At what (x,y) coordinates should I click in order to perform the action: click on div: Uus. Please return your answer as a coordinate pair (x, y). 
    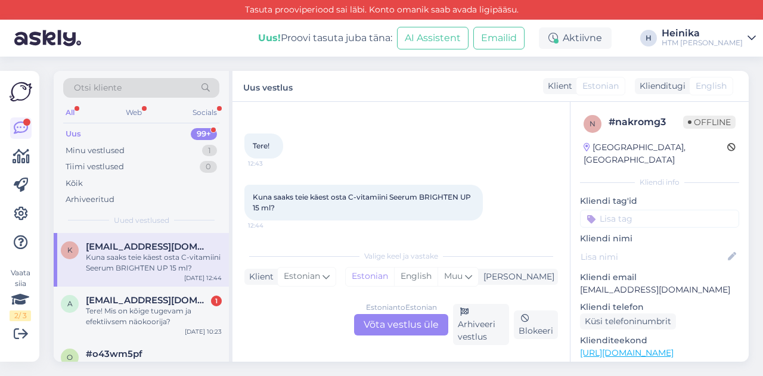
    Looking at the image, I should click on (73, 134).